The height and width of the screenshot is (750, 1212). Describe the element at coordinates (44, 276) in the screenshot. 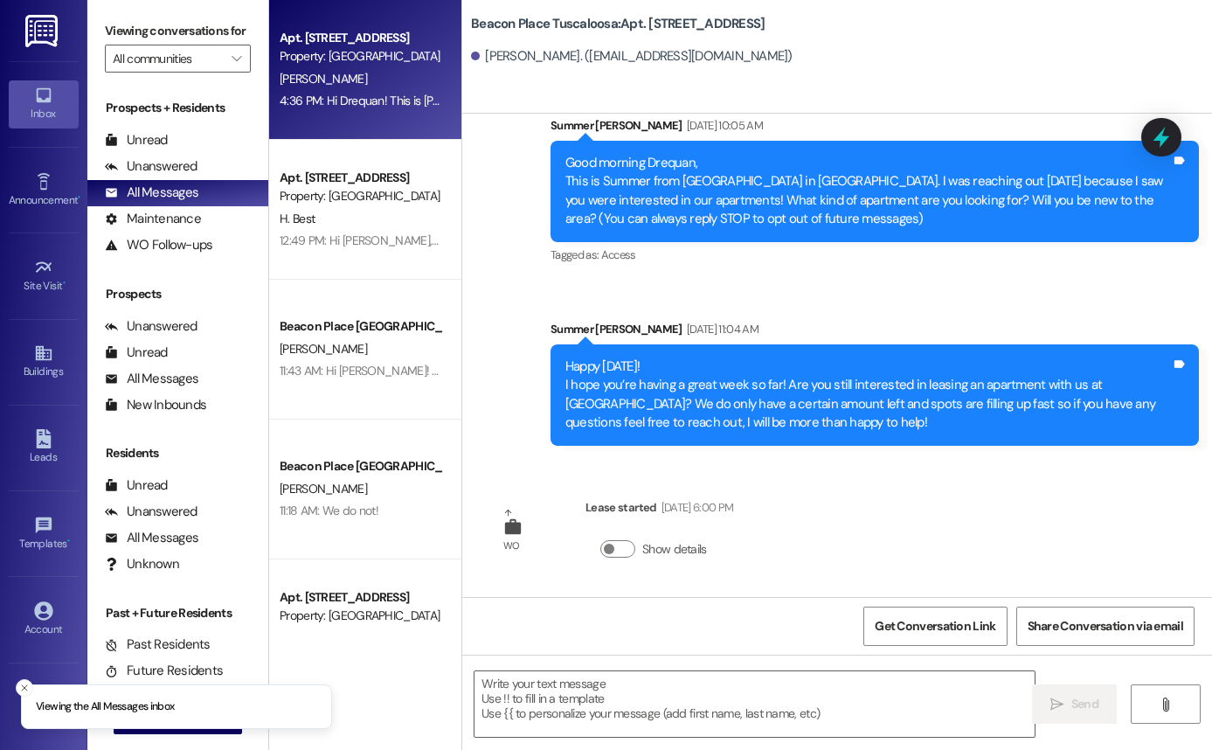

I see `a: Site Visit •` at that location.